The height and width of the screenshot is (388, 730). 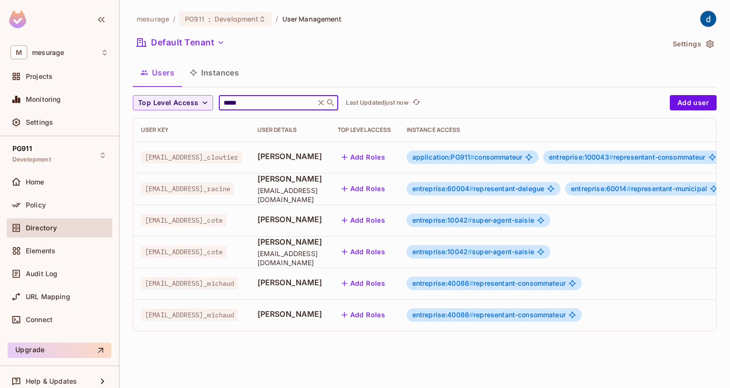 What do you see at coordinates (42, 274) in the screenshot?
I see `span: Audit Log` at bounding box center [42, 274].